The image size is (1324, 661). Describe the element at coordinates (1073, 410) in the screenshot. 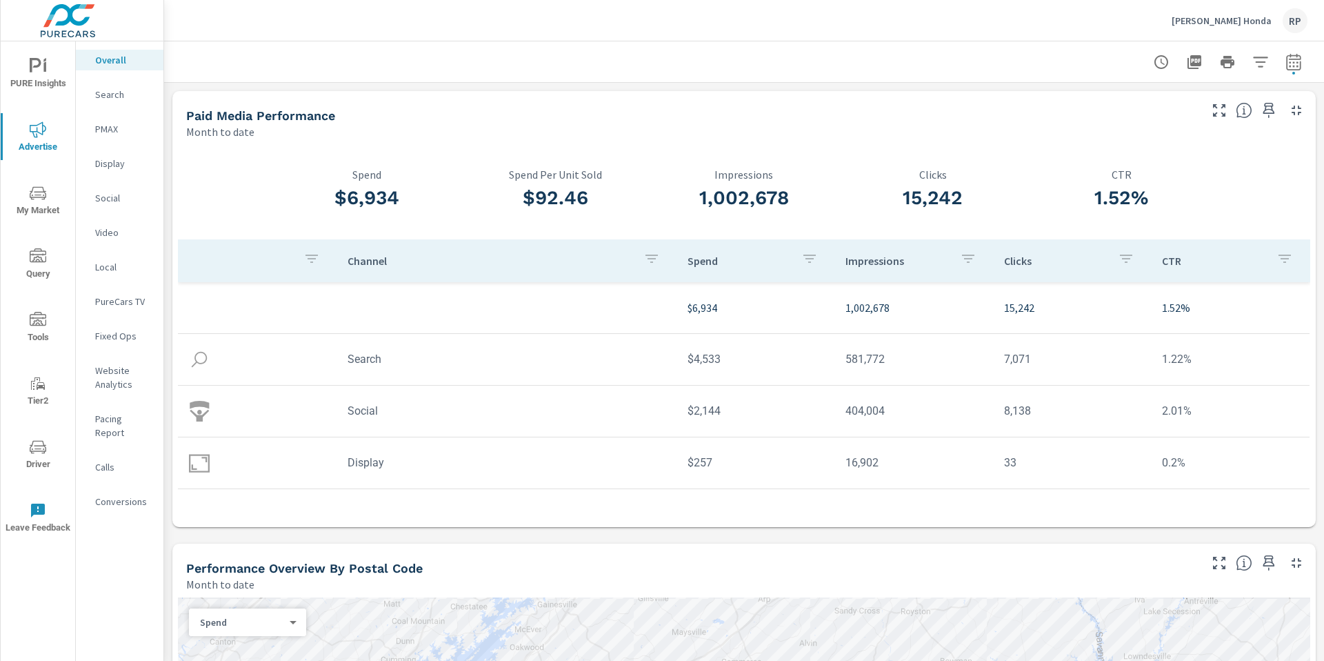

I see `td: 8,138` at that location.